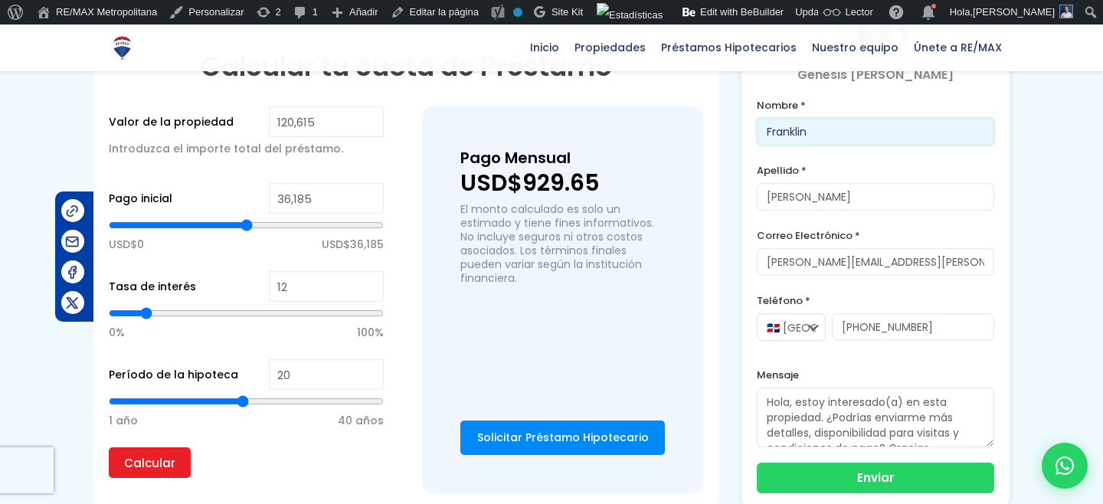 This screenshot has width=1103, height=504. I want to click on h3: Pago Mensual, so click(562, 158).